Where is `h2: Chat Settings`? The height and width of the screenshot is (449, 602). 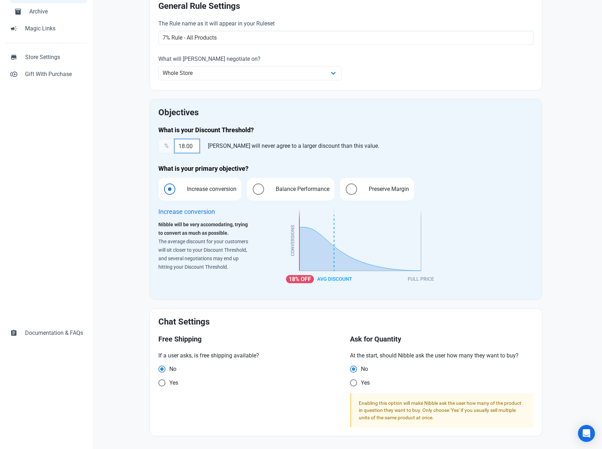 h2: Chat Settings is located at coordinates (346, 322).